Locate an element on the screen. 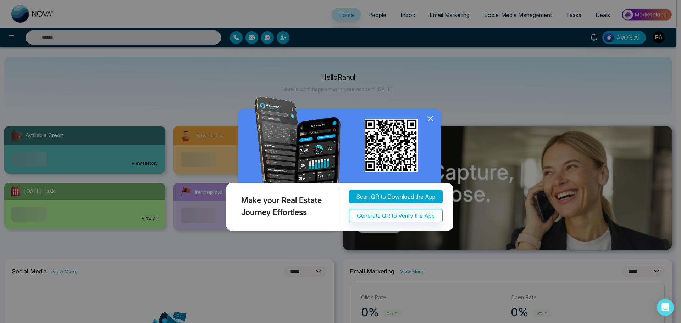 This screenshot has height=323, width=681. div: Open Intercom Messenger is located at coordinates (665, 308).